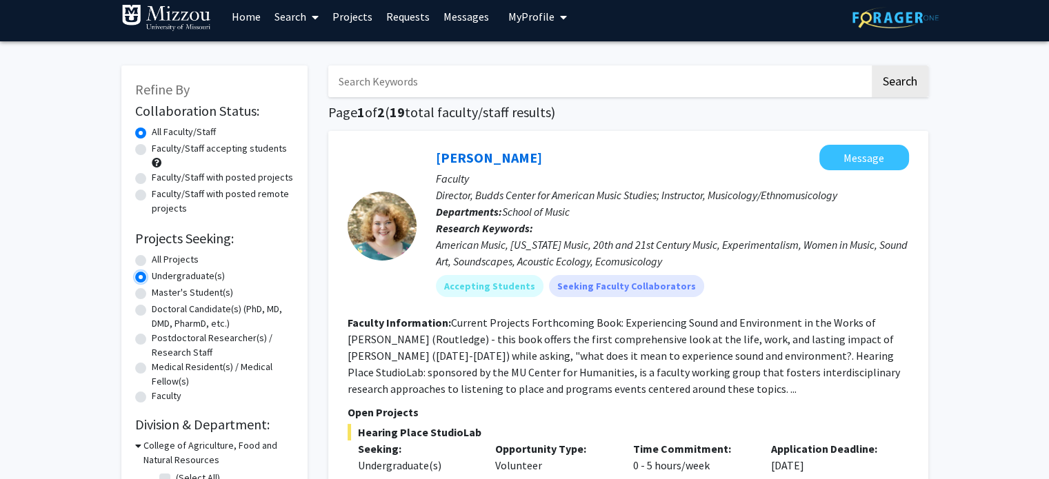 This screenshot has width=1049, height=479. I want to click on label: Master's Student(s), so click(192, 292).